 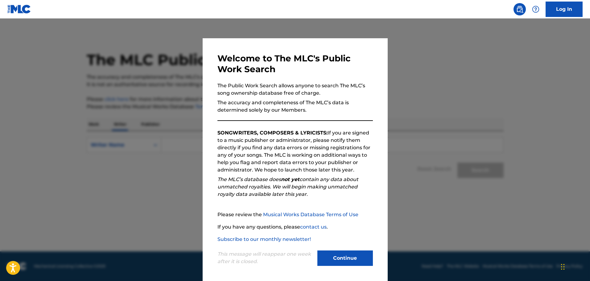 What do you see at coordinates (295, 151) in the screenshot?
I see `p: If you are signed to a music publisher or administrator, please notify them directly if you find ...` at bounding box center [295, 151].